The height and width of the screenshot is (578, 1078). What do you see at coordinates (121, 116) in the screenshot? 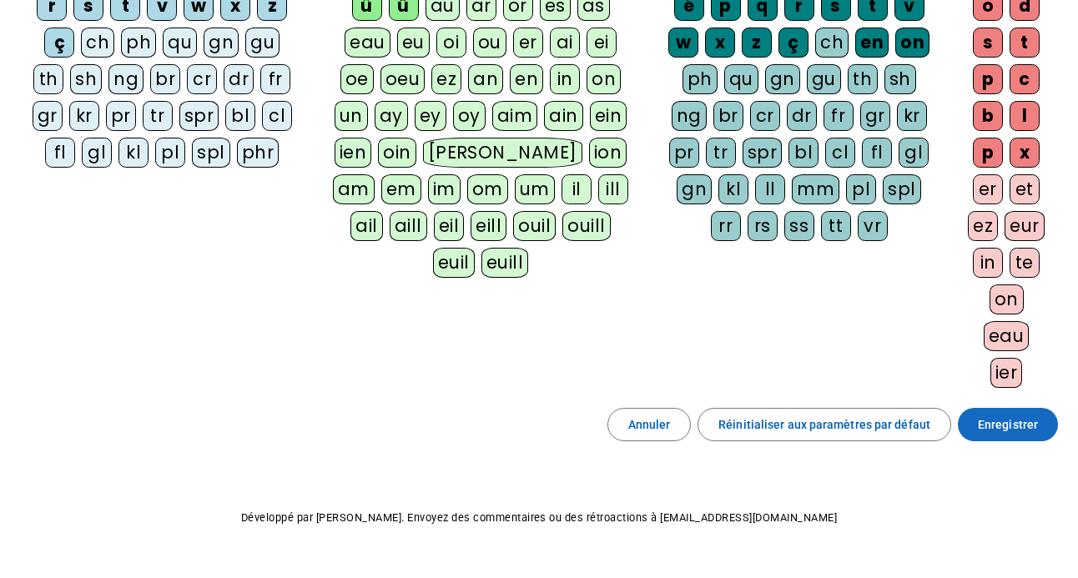
I see `div: pr` at bounding box center [121, 116].